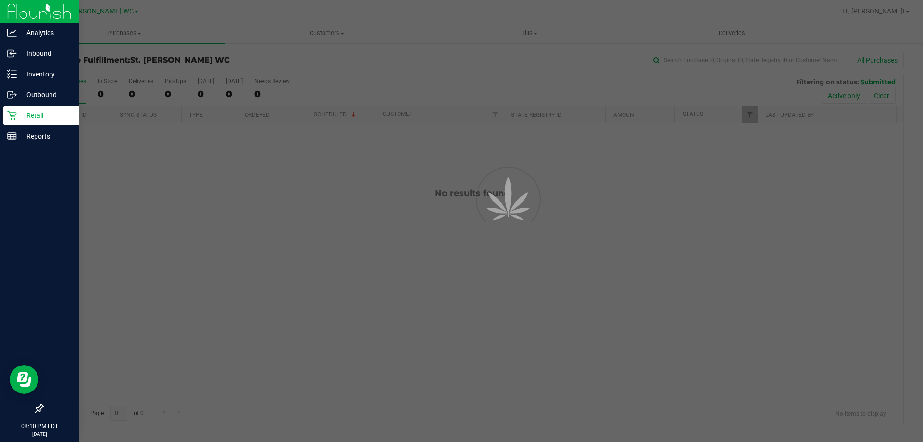 The height and width of the screenshot is (442, 923). Describe the element at coordinates (46, 74) in the screenshot. I see `p: Inventory` at that location.